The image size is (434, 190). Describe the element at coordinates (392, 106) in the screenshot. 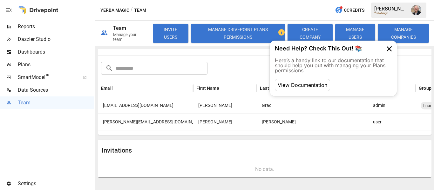

I see `div: admin` at that location.